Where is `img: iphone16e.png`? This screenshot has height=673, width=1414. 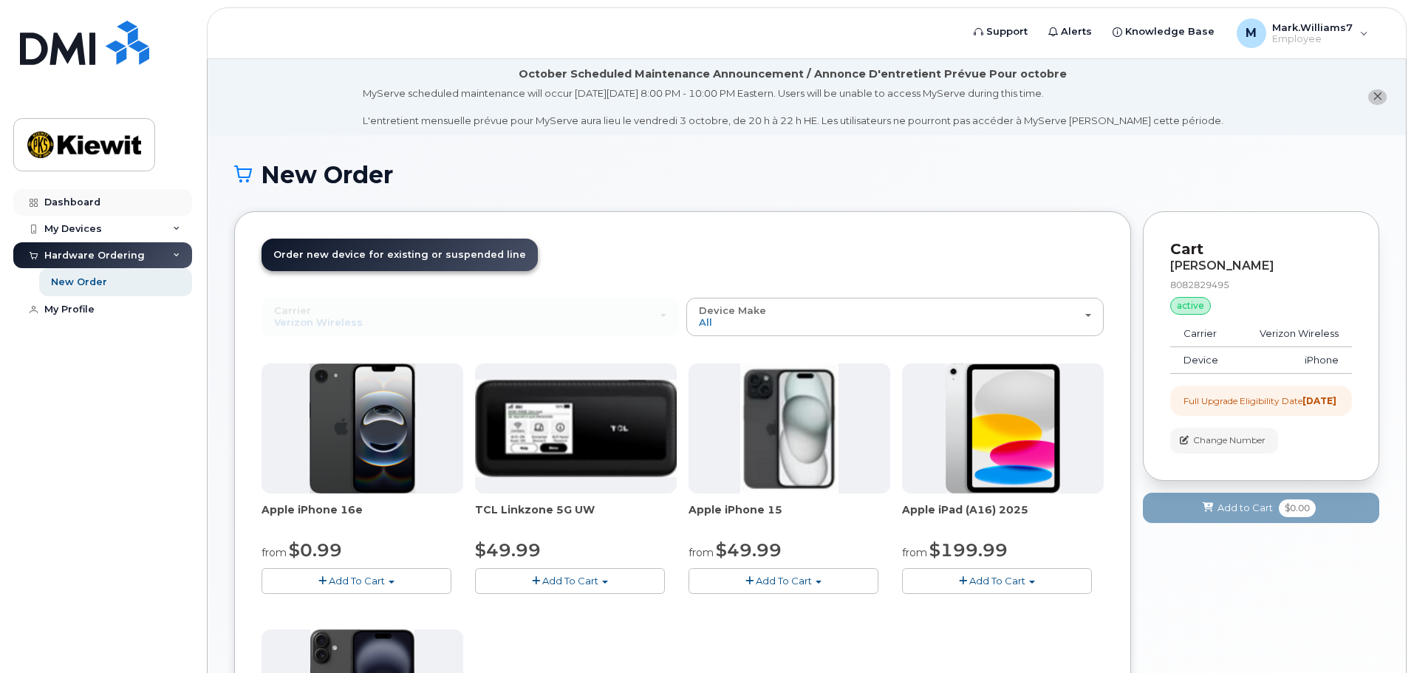 img: iphone16e.png is located at coordinates (363, 428).